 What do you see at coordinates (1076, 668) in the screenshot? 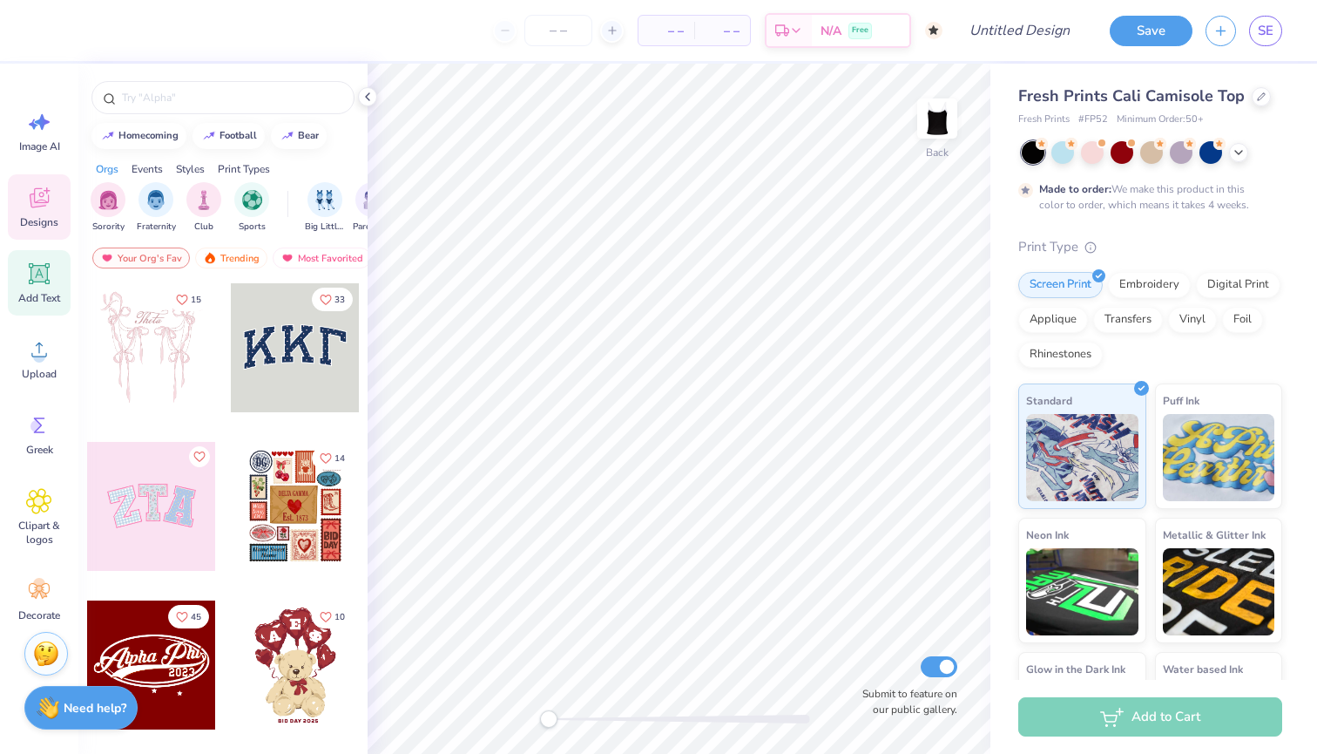
I see `span: Glow in the Dark Ink` at bounding box center [1076, 668].